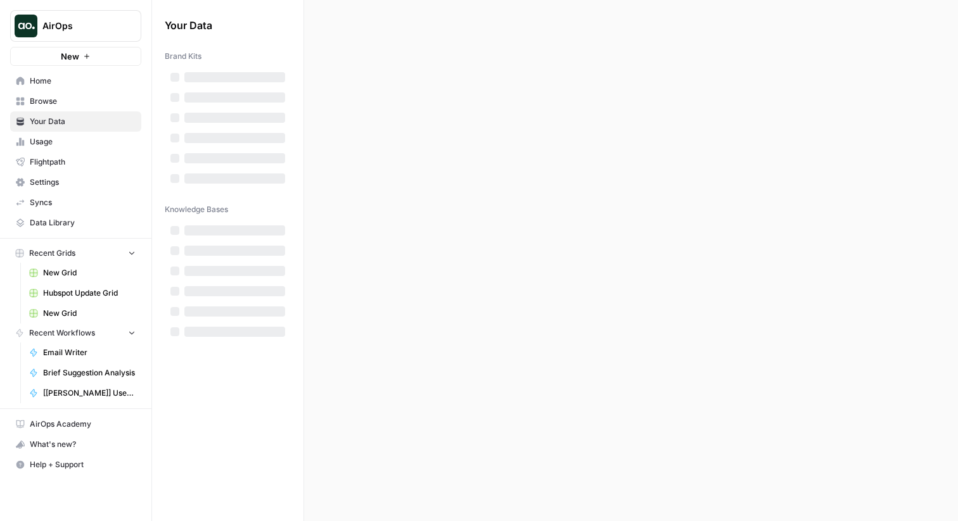 The width and height of the screenshot is (958, 521). I want to click on span: Brief Suggestion Analysis, so click(89, 373).